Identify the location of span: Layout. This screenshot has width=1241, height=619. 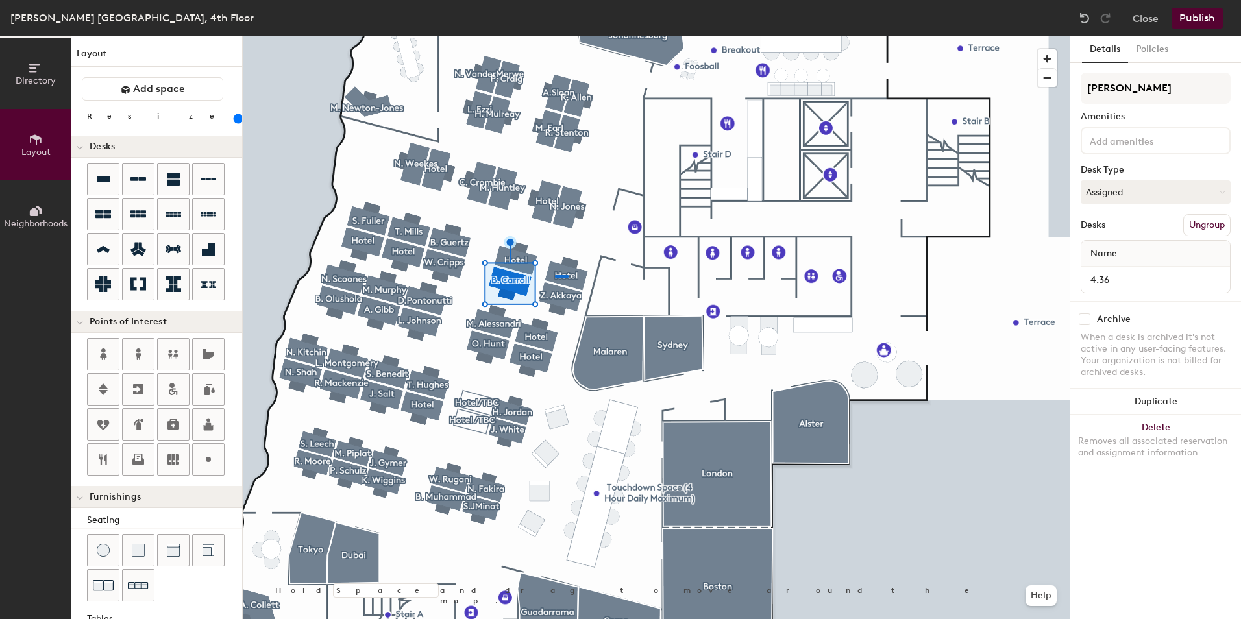
(36, 152).